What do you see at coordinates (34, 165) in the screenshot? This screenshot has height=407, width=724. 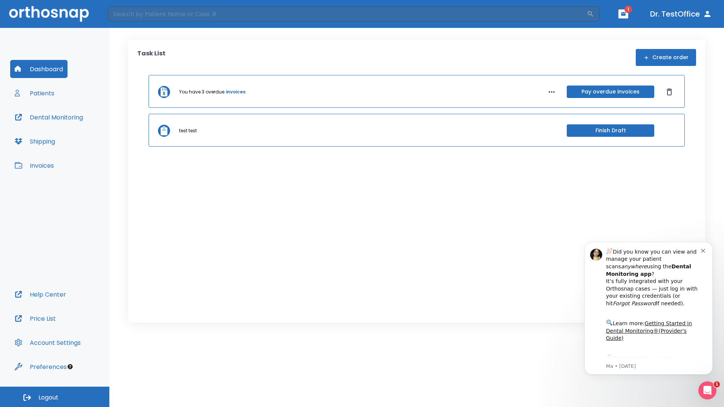 I see `button: Invoices` at bounding box center [34, 165].